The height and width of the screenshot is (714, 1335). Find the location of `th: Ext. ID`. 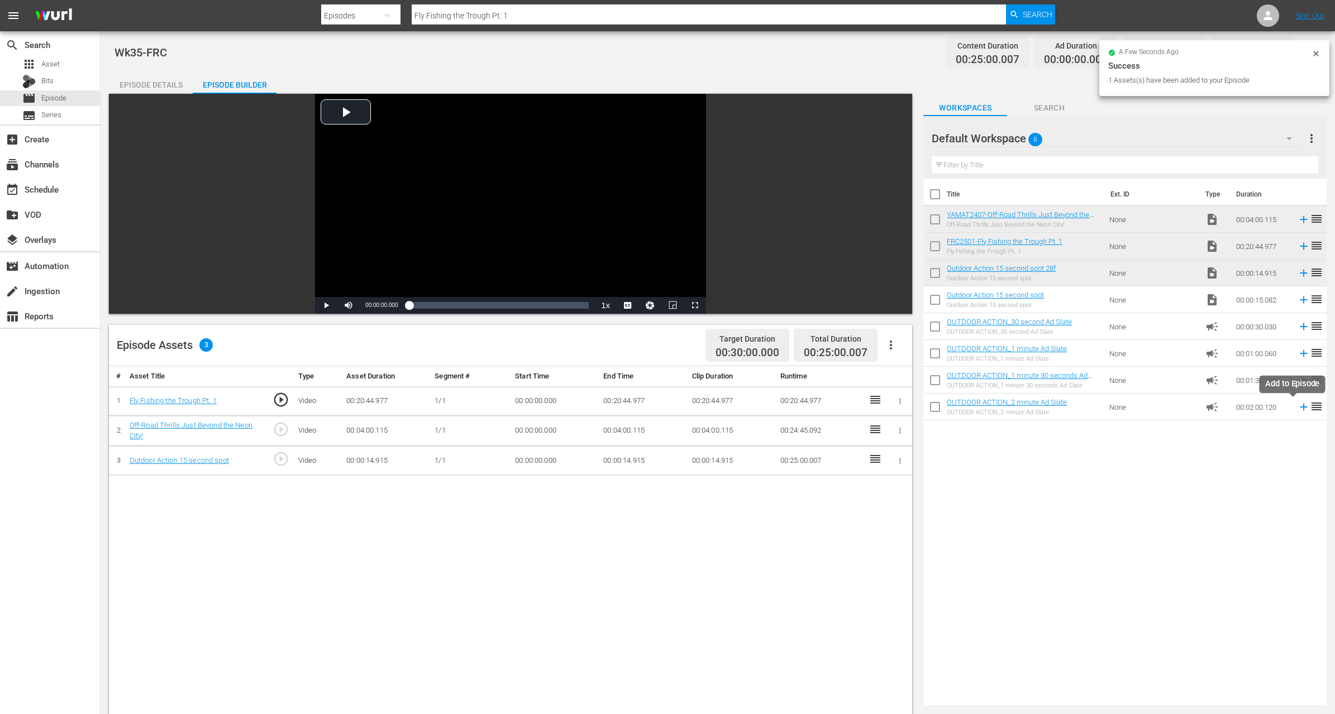

th: Ext. ID is located at coordinates (1151, 194).